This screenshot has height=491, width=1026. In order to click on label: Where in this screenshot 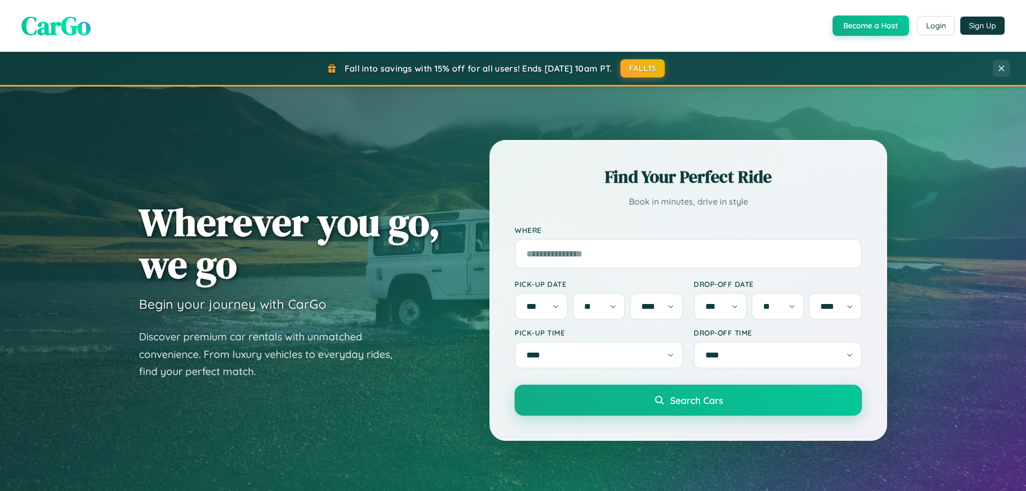, I will do `click(688, 230)`.